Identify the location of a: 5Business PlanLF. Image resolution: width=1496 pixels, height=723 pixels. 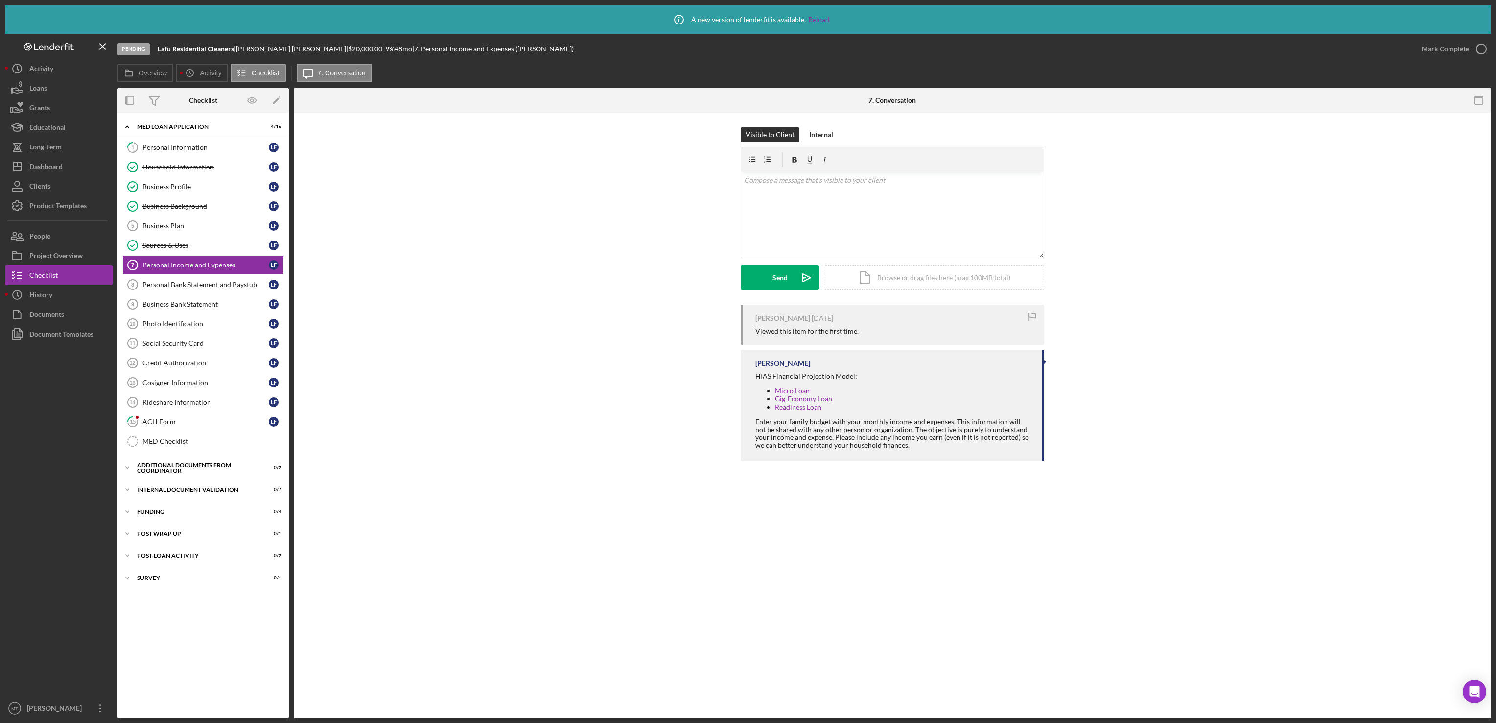
(203, 226).